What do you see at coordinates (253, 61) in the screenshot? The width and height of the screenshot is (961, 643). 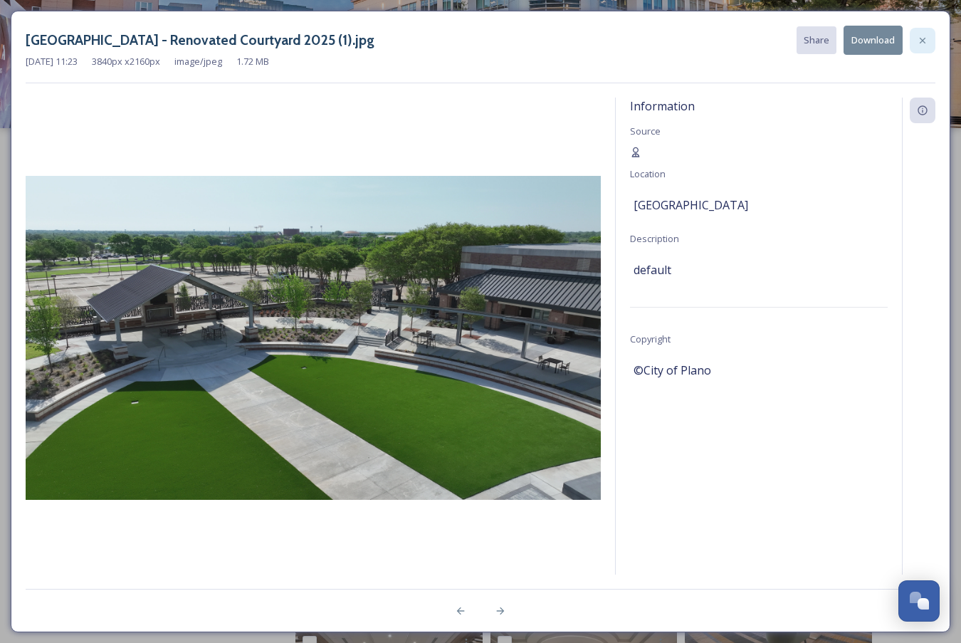 I see `span: 1.72 MB` at bounding box center [253, 61].